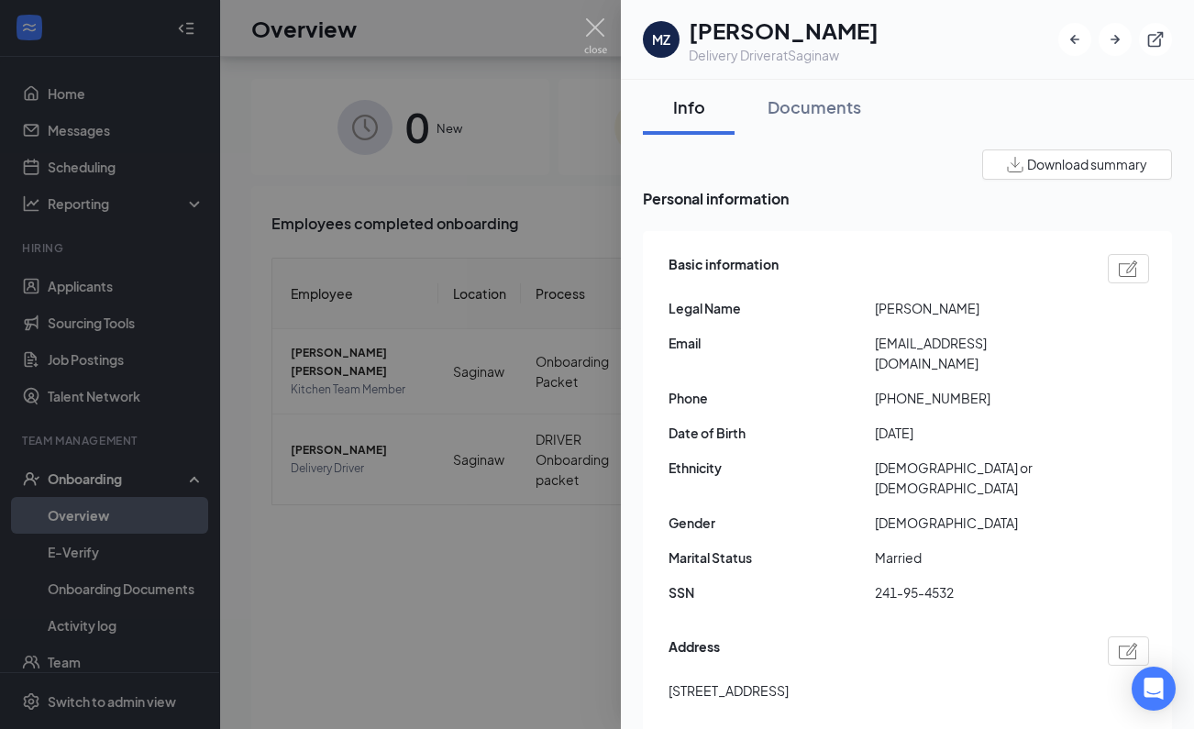  Describe the element at coordinates (661, 39) in the screenshot. I see `div: MZ` at that location.